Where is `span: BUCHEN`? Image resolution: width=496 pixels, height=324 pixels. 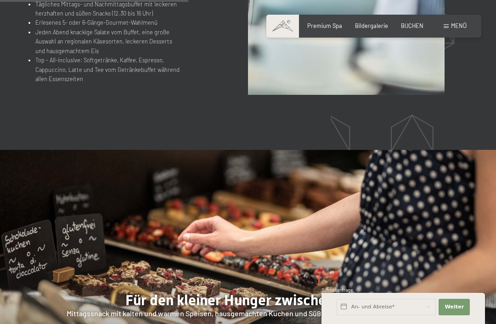 span: BUCHEN is located at coordinates (412, 26).